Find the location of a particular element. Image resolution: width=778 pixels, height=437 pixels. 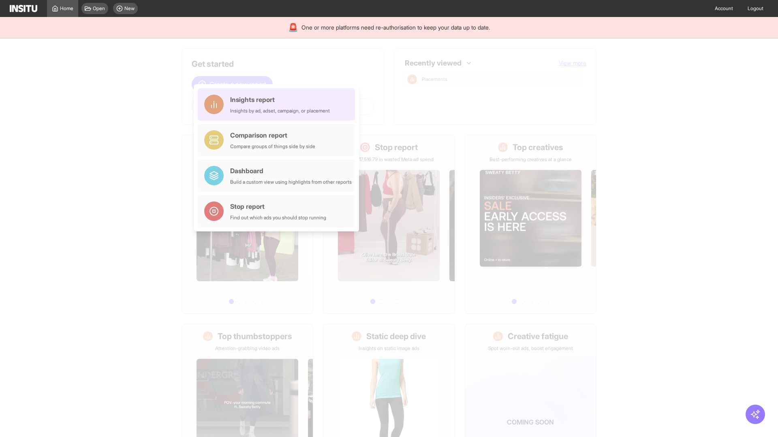

div: Insights report is located at coordinates (280, 100).